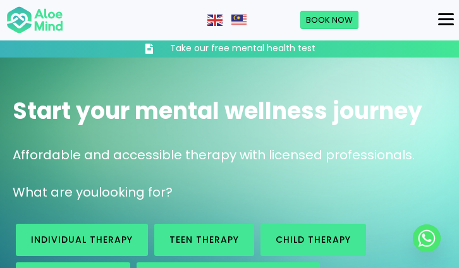  Describe the element at coordinates (56, 192) in the screenshot. I see `span: What are you` at that location.